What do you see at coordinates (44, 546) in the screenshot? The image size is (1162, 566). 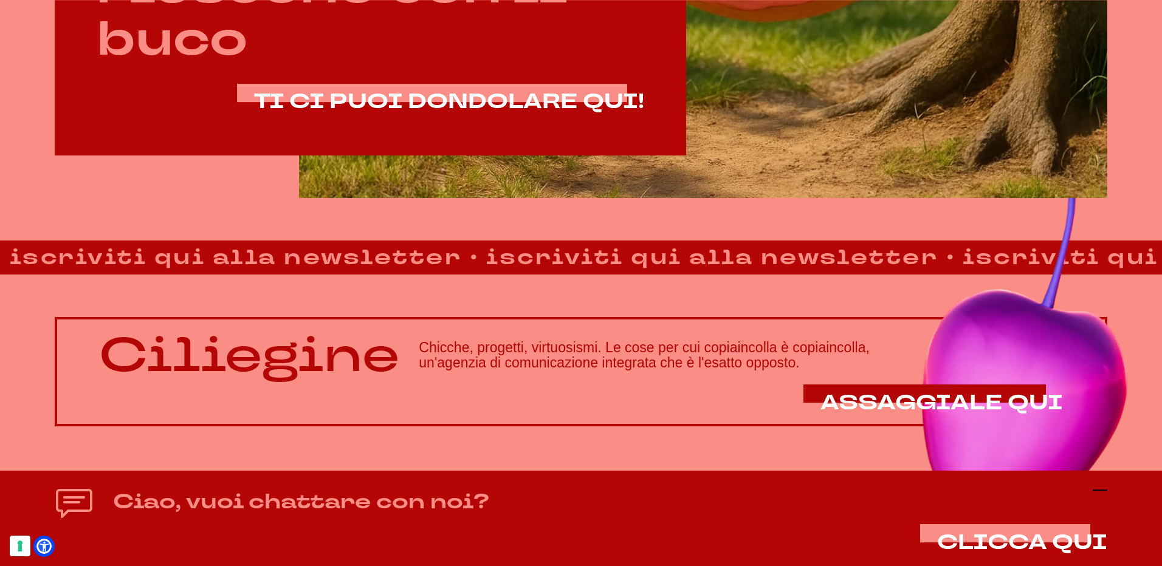 I see `a: Open Accessibility Menu` at bounding box center [44, 546].